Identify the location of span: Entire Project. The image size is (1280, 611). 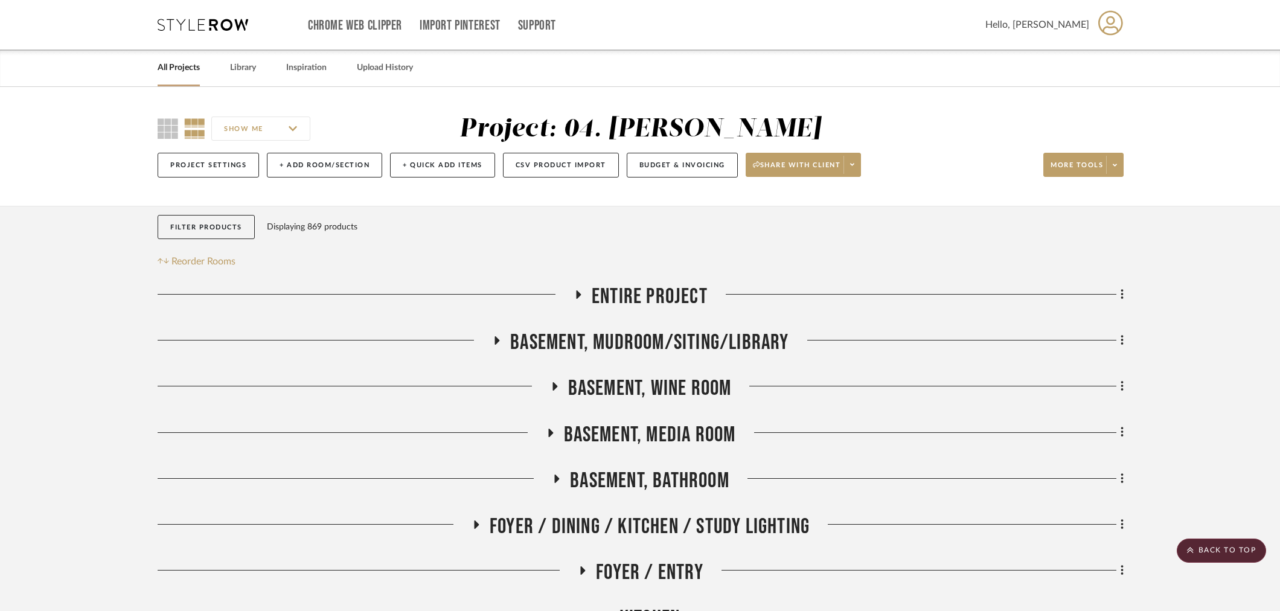
(650, 296).